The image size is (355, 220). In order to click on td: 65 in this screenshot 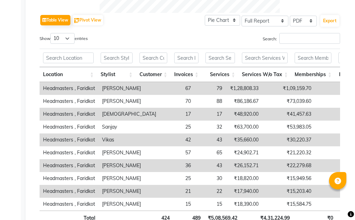, I will do `click(210, 152)`.